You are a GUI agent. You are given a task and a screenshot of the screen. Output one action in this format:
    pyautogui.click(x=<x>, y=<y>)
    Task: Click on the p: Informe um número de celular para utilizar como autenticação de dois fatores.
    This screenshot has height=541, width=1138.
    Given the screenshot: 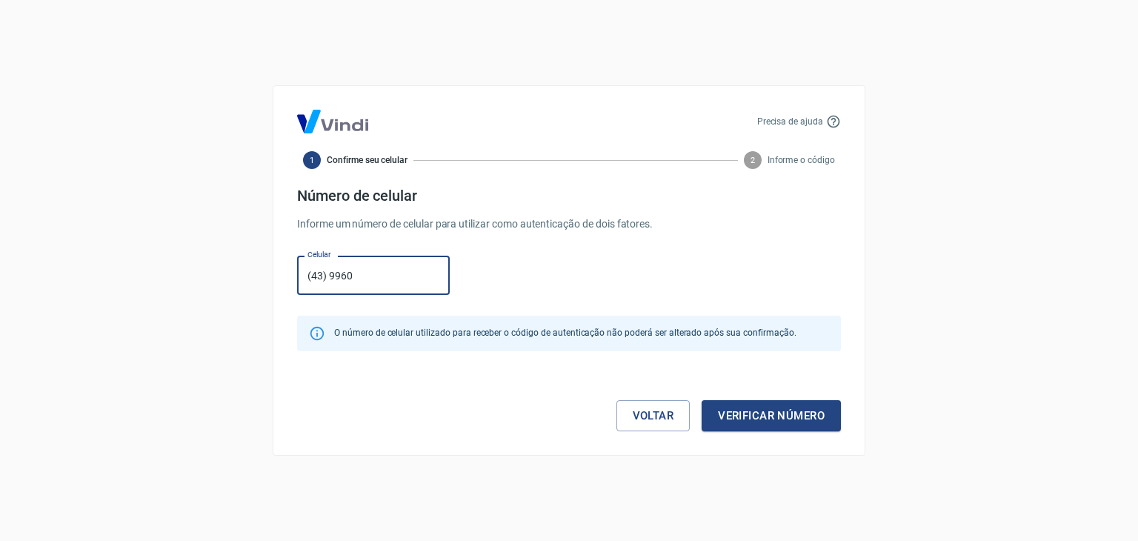 What is the action you would take?
    pyautogui.click(x=569, y=224)
    